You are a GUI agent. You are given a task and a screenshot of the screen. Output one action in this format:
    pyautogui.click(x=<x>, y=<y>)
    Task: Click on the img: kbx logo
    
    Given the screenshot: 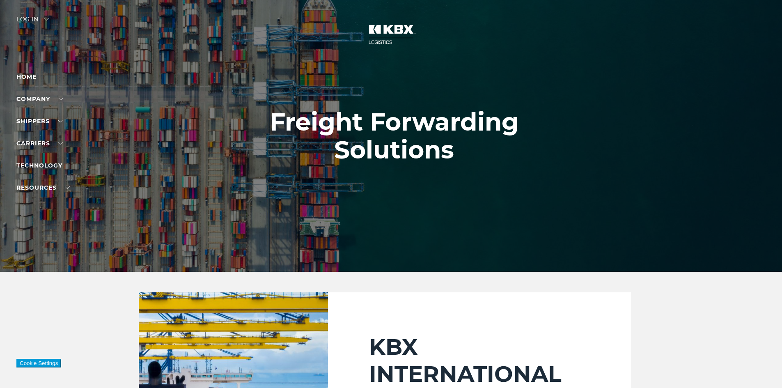 What is the action you would take?
    pyautogui.click(x=391, y=34)
    